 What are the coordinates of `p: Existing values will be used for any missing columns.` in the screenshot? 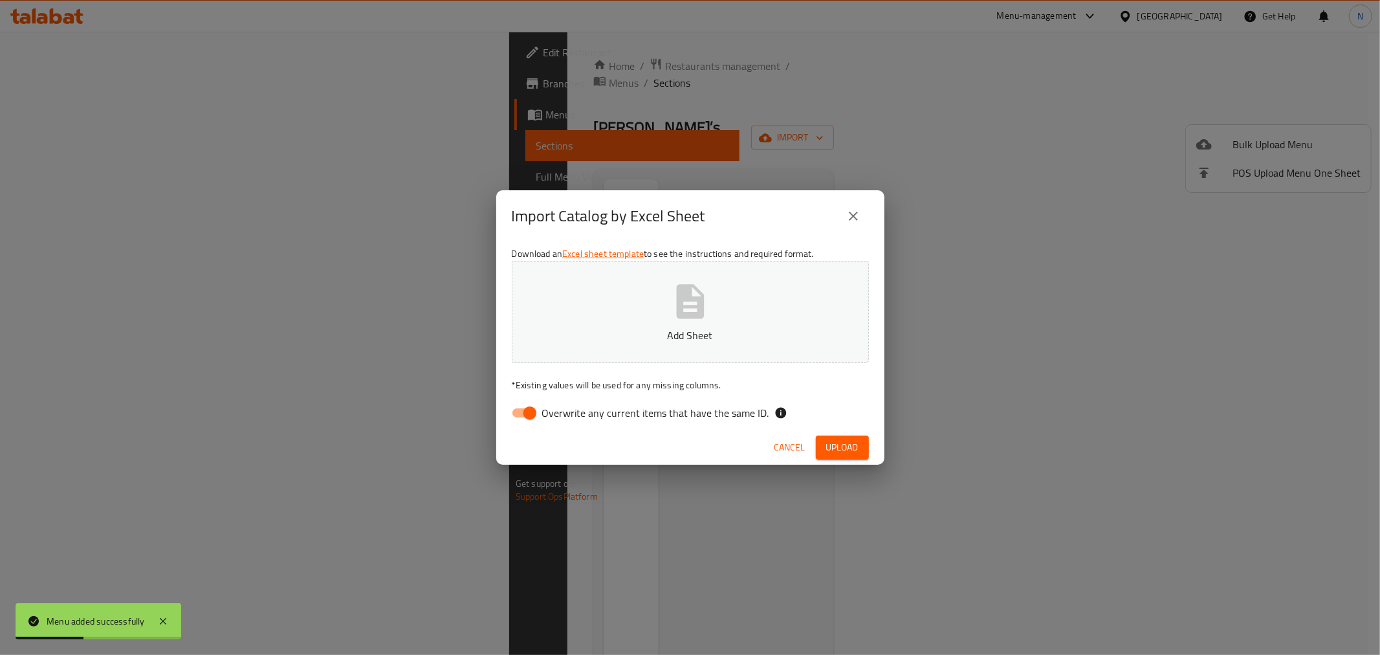 It's located at (690, 385).